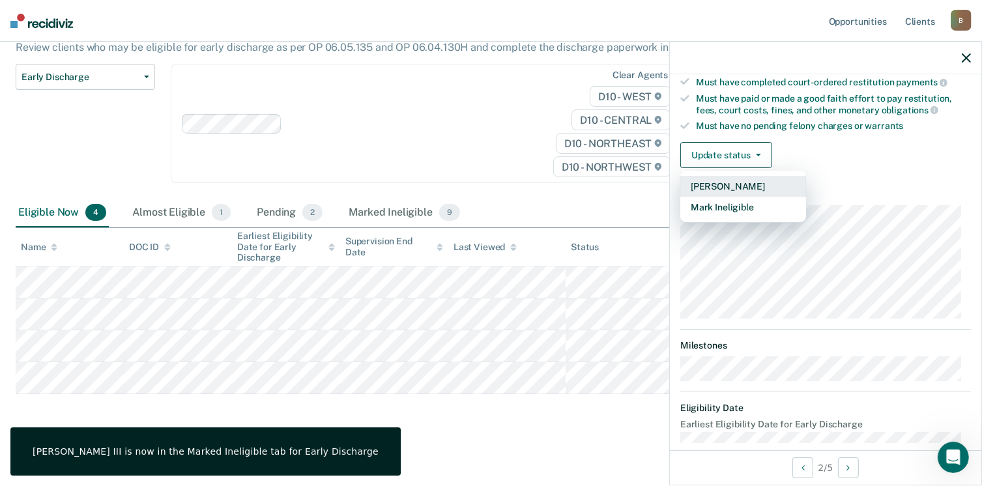 The image size is (982, 486). Describe the element at coordinates (62, 213) in the screenshot. I see `div: Eligible Now` at that location.